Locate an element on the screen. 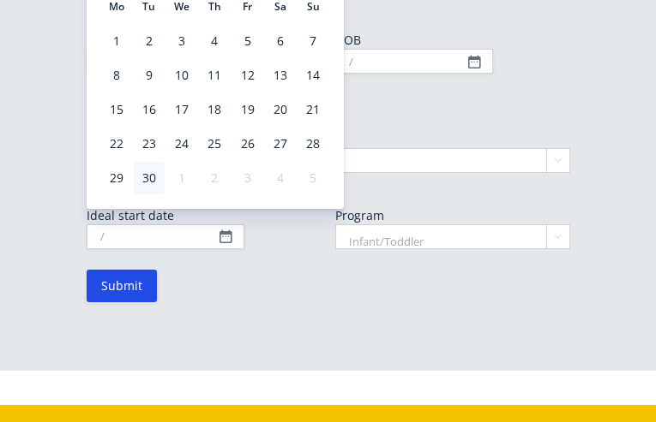 The width and height of the screenshot is (656, 422). span: 1 is located at coordinates (182, 178).